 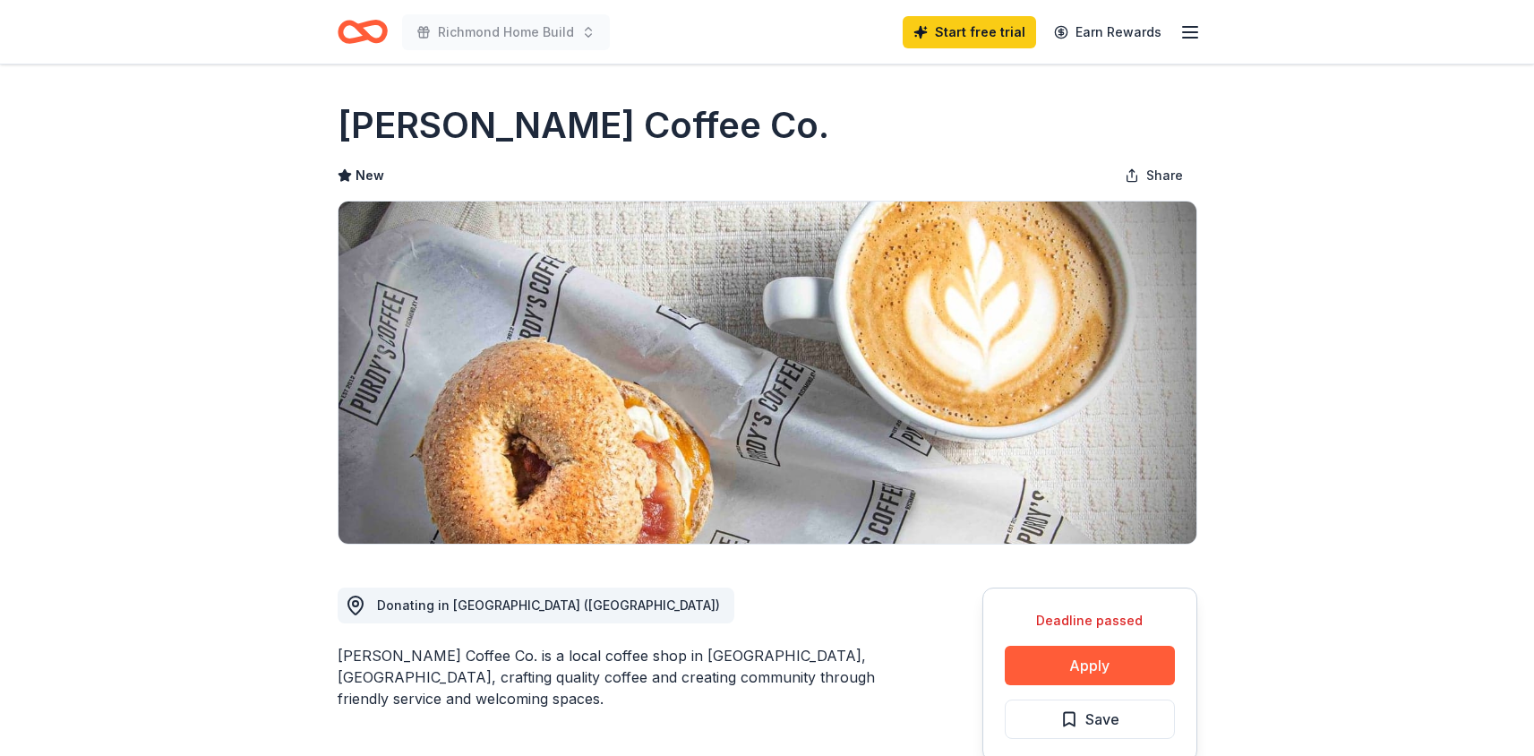 What do you see at coordinates (1090, 719) in the screenshot?
I see `button: Save` at bounding box center [1090, 719].